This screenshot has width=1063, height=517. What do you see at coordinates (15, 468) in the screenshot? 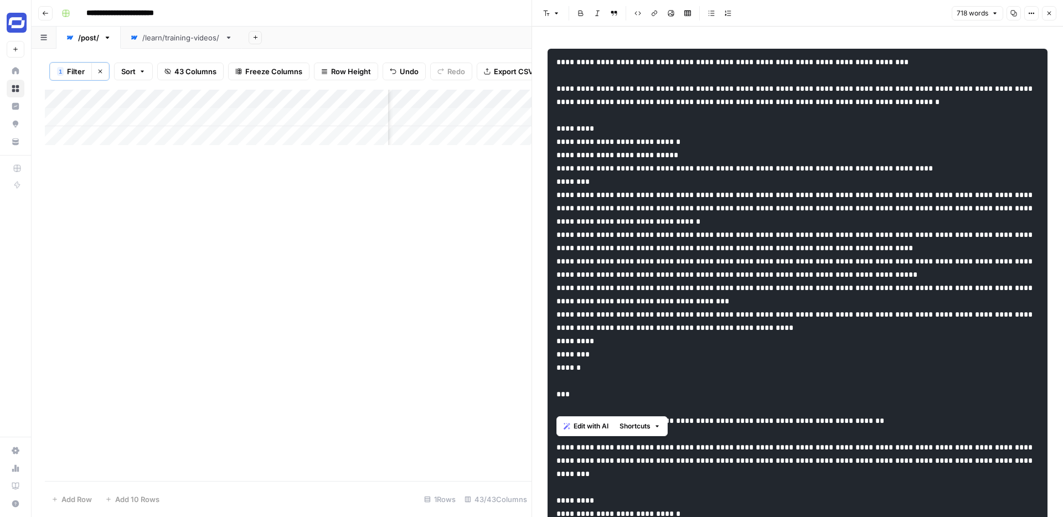
I see `a: Usage` at bounding box center [15, 468].